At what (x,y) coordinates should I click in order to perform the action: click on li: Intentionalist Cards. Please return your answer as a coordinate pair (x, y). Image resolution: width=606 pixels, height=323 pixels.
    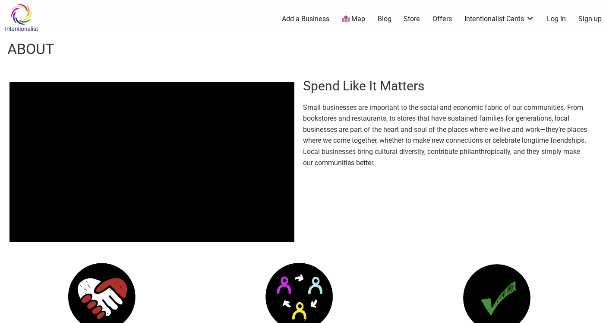
    Looking at the image, I should click on (500, 19).